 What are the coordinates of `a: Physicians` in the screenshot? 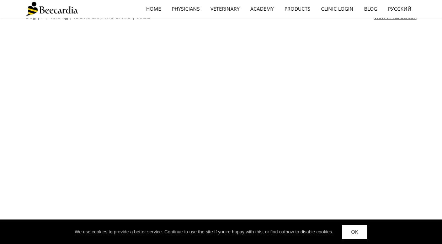 It's located at (186, 9).